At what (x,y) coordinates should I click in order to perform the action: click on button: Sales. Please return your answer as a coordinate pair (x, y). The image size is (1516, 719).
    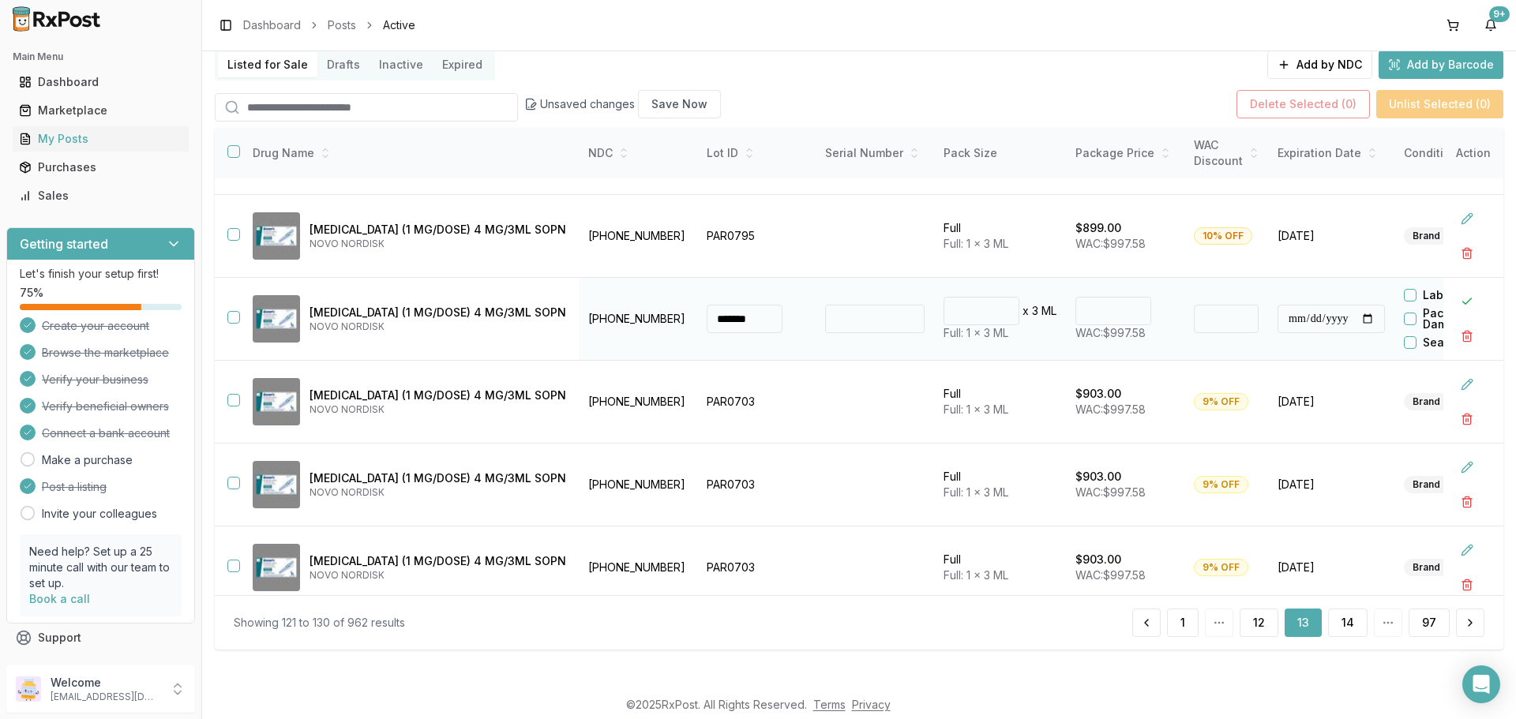
    Looking at the image, I should click on (100, 196).